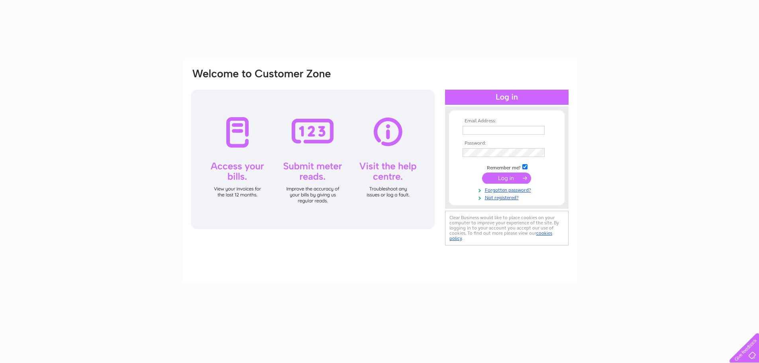  What do you see at coordinates (507, 167) in the screenshot?
I see `td: Remember me?` at bounding box center [507, 167].